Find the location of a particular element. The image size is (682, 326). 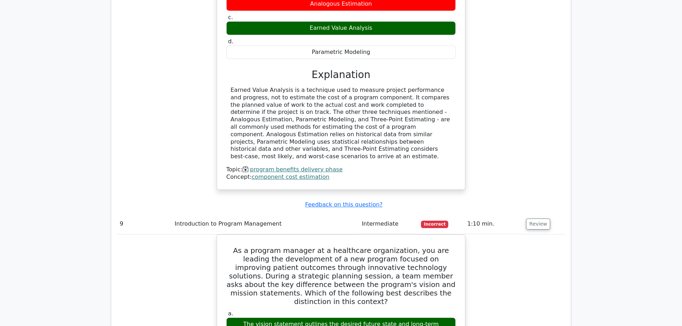

a: Feedback on this question? is located at coordinates (344, 204).